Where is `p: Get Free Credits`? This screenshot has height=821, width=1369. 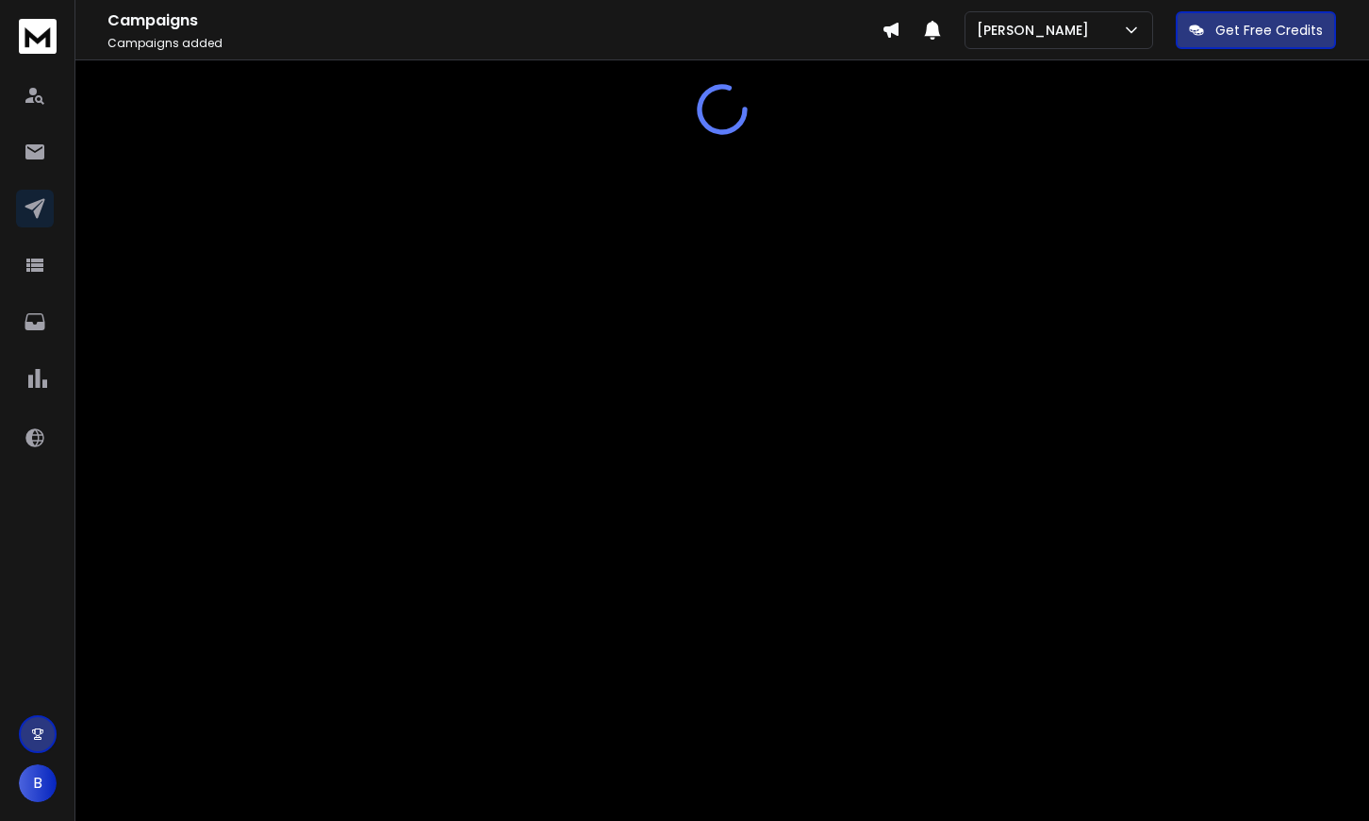
p: Get Free Credits is located at coordinates (1269, 30).